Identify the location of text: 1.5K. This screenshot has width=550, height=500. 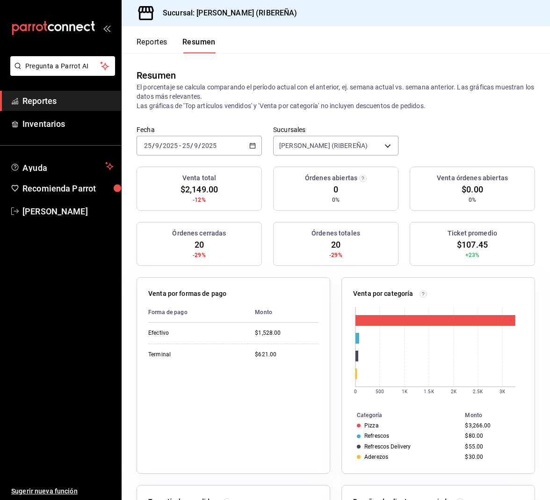
(429, 391).